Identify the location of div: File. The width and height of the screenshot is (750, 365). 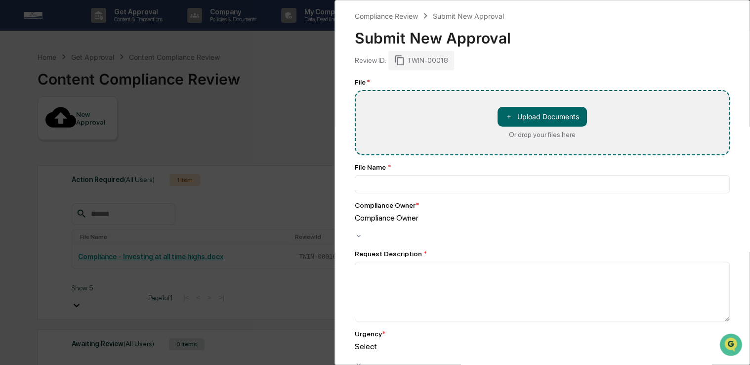
(542, 82).